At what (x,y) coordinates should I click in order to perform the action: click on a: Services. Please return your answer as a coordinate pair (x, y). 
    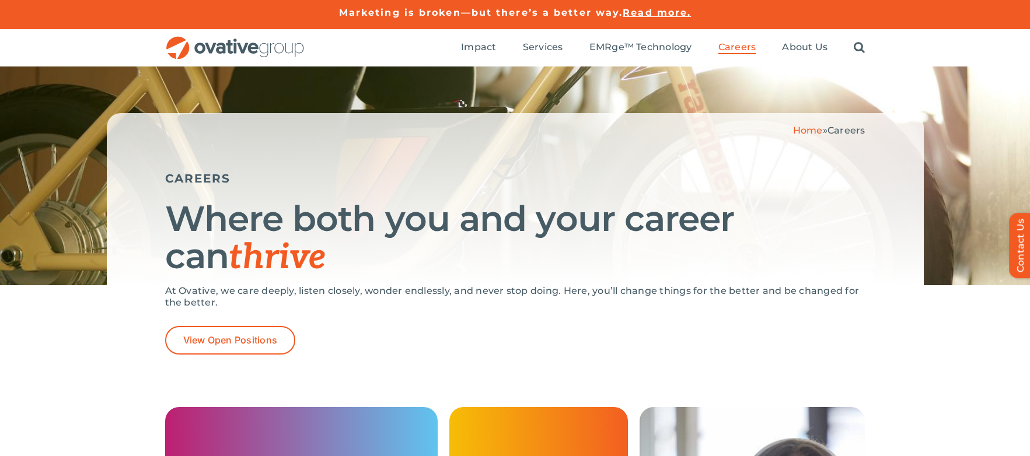
    Looking at the image, I should click on (543, 48).